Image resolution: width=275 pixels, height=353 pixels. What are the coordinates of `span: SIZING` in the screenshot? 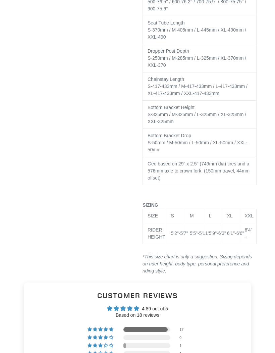 It's located at (150, 205).